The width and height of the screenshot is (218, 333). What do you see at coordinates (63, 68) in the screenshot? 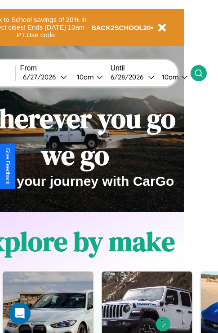
I see `label: From` at bounding box center [63, 68].